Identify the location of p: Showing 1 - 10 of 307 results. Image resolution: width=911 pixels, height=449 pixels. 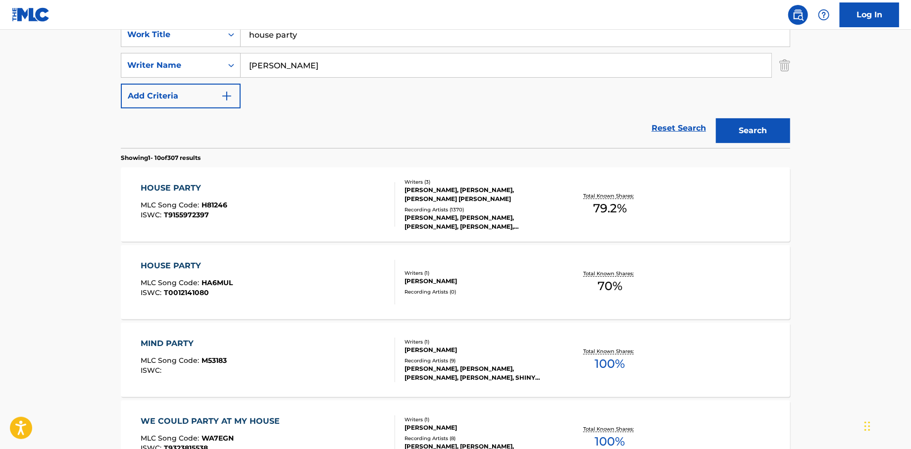
(160, 158).